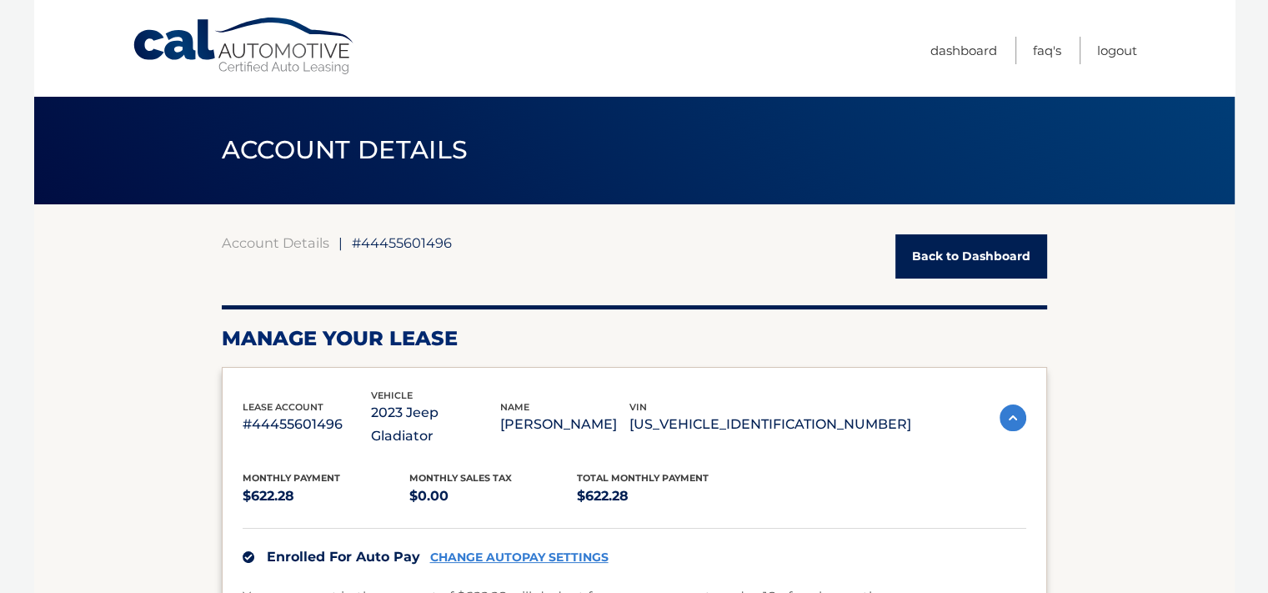 The height and width of the screenshot is (593, 1268). Describe the element at coordinates (283, 407) in the screenshot. I see `span: lease account` at that location.